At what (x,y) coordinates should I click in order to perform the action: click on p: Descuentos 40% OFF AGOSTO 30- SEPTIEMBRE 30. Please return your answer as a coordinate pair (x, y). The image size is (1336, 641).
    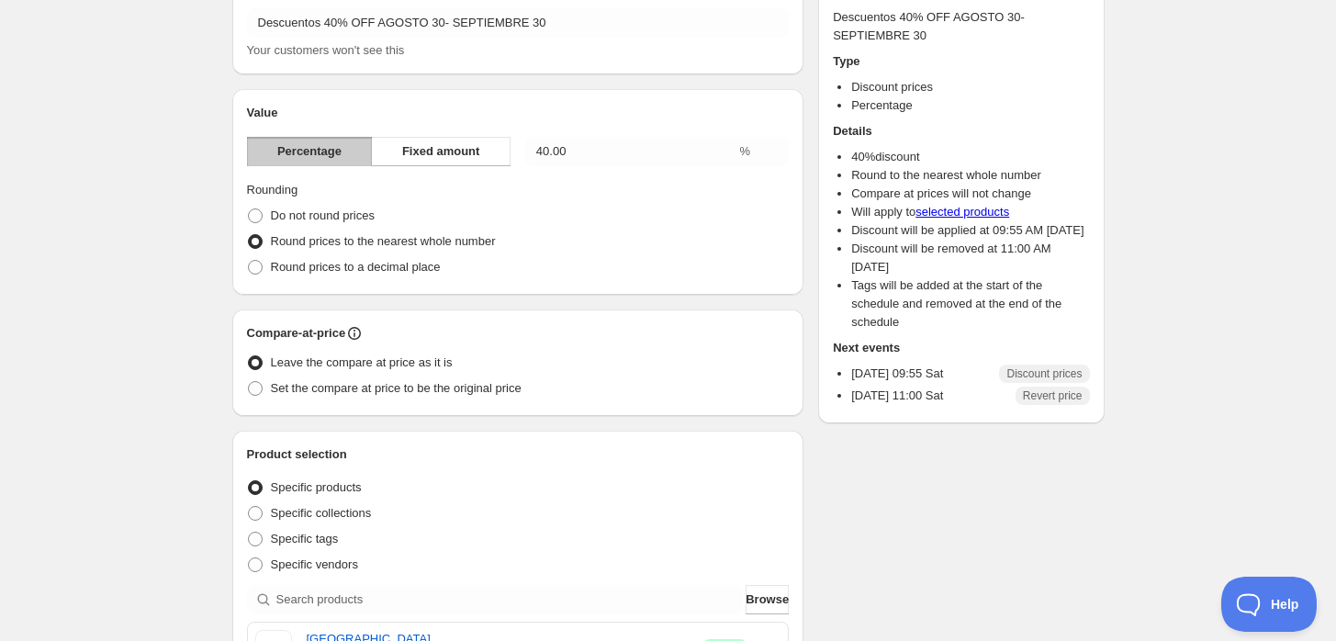
    Looking at the image, I should click on (960, 27).